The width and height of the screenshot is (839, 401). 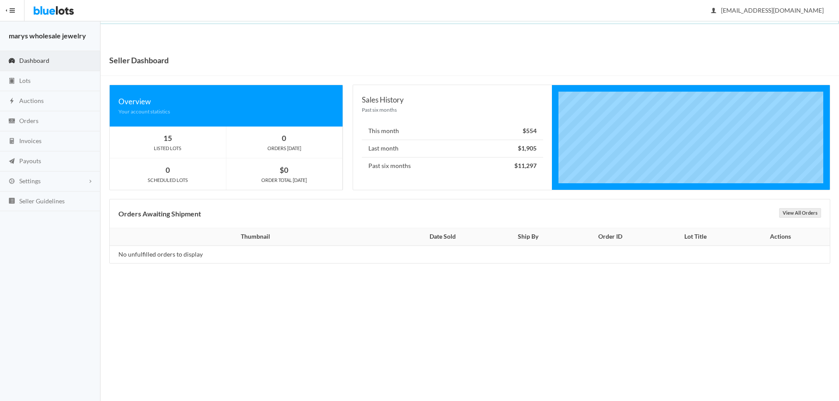 What do you see at coordinates (442, 237) in the screenshot?
I see `th: Date Sold` at bounding box center [442, 237].